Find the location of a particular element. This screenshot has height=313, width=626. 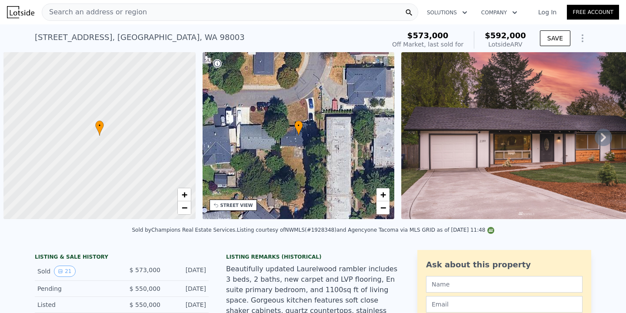

button: Show Options is located at coordinates (583, 38).